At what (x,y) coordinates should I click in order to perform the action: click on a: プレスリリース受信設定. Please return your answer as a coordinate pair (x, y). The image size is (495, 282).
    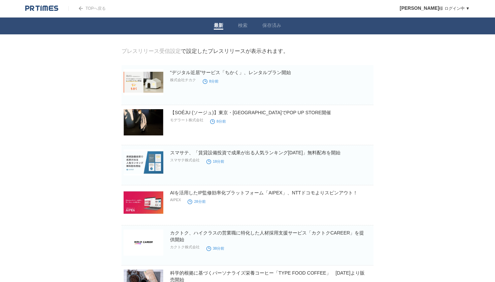
    Looking at the image, I should click on (151, 51).